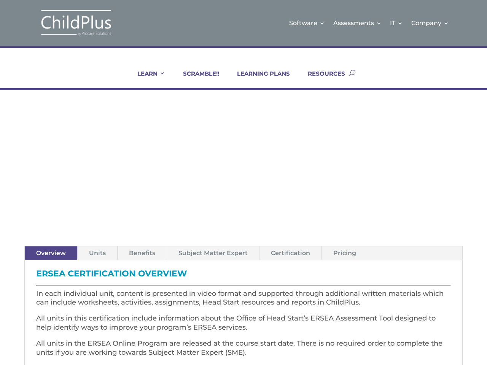  I want to click on a: SCRAMBLE!!, so click(196, 79).